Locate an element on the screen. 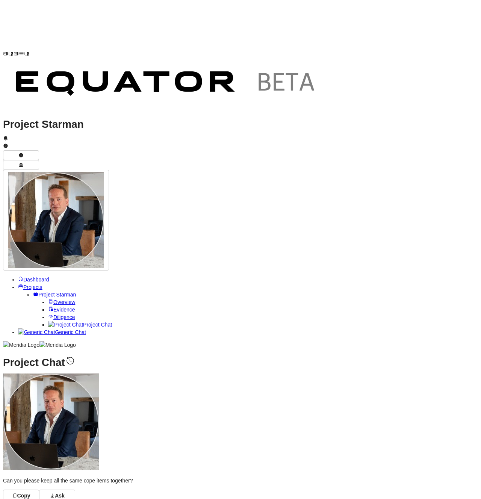 This screenshot has height=499, width=481. h1: Project Chat is located at coordinates (240, 361).